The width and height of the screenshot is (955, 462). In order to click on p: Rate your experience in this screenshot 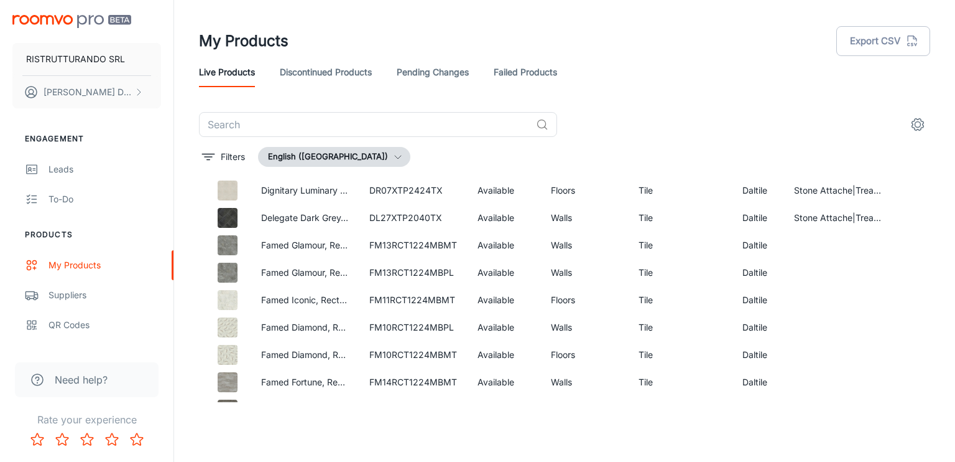, I will do `click(86, 419)`.